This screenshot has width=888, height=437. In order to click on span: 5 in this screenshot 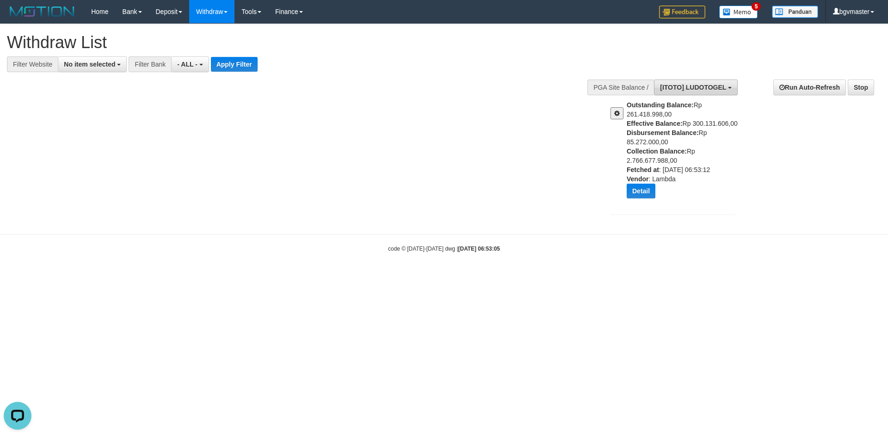, I will do `click(756, 6)`.